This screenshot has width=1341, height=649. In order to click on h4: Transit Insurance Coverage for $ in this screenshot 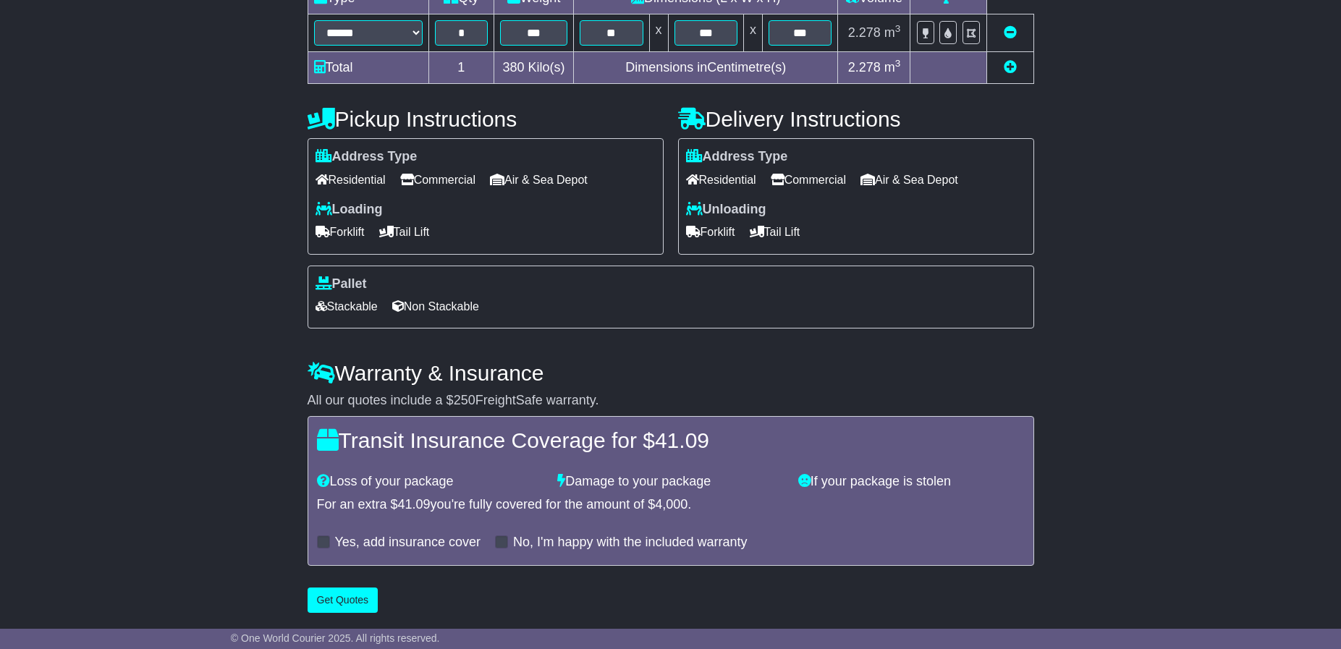, I will do `click(671, 440)`.